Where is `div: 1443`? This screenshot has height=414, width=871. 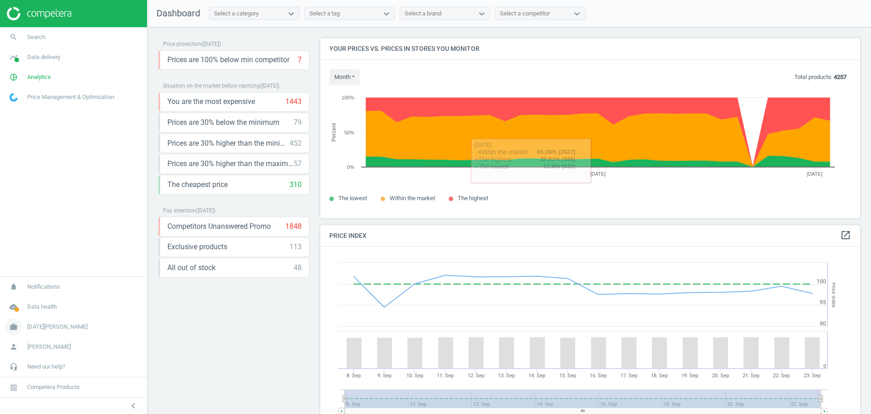 div: 1443 is located at coordinates (294, 102).